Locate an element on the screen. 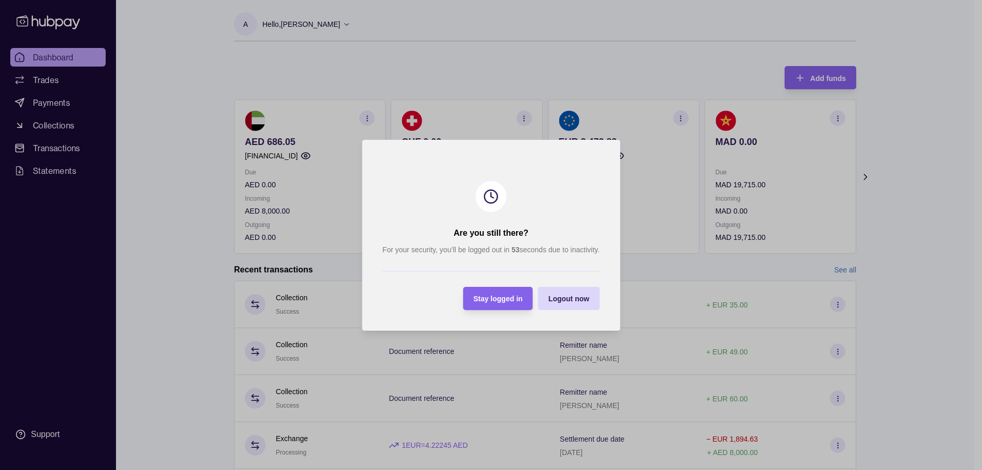 This screenshot has width=982, height=470. p: For your security, you’ll be logged out in seconds due to inactivity. is located at coordinates (491, 250).